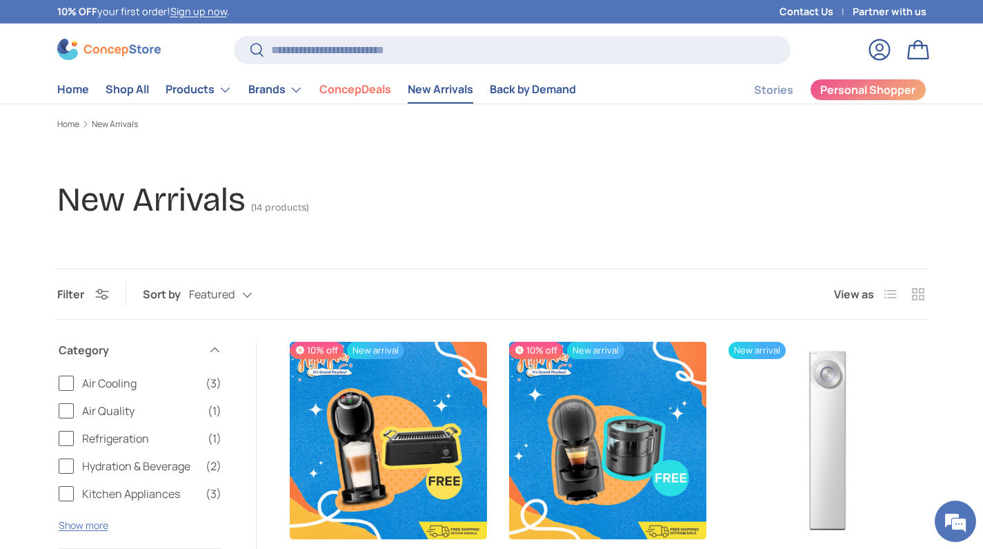 This screenshot has width=983, height=549. I want to click on span: Kitchen Appliances, so click(139, 493).